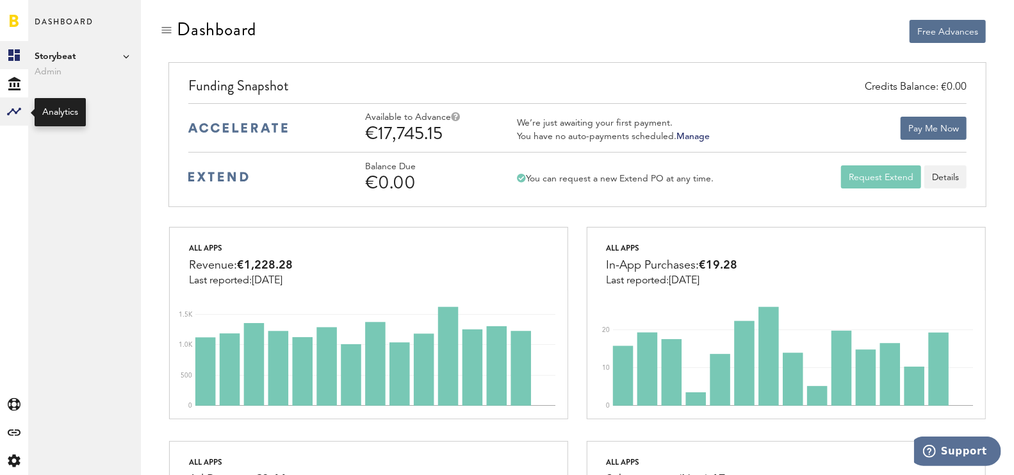 The width and height of the screenshot is (1014, 475). Describe the element at coordinates (85, 72) in the screenshot. I see `span: Admin` at that location.